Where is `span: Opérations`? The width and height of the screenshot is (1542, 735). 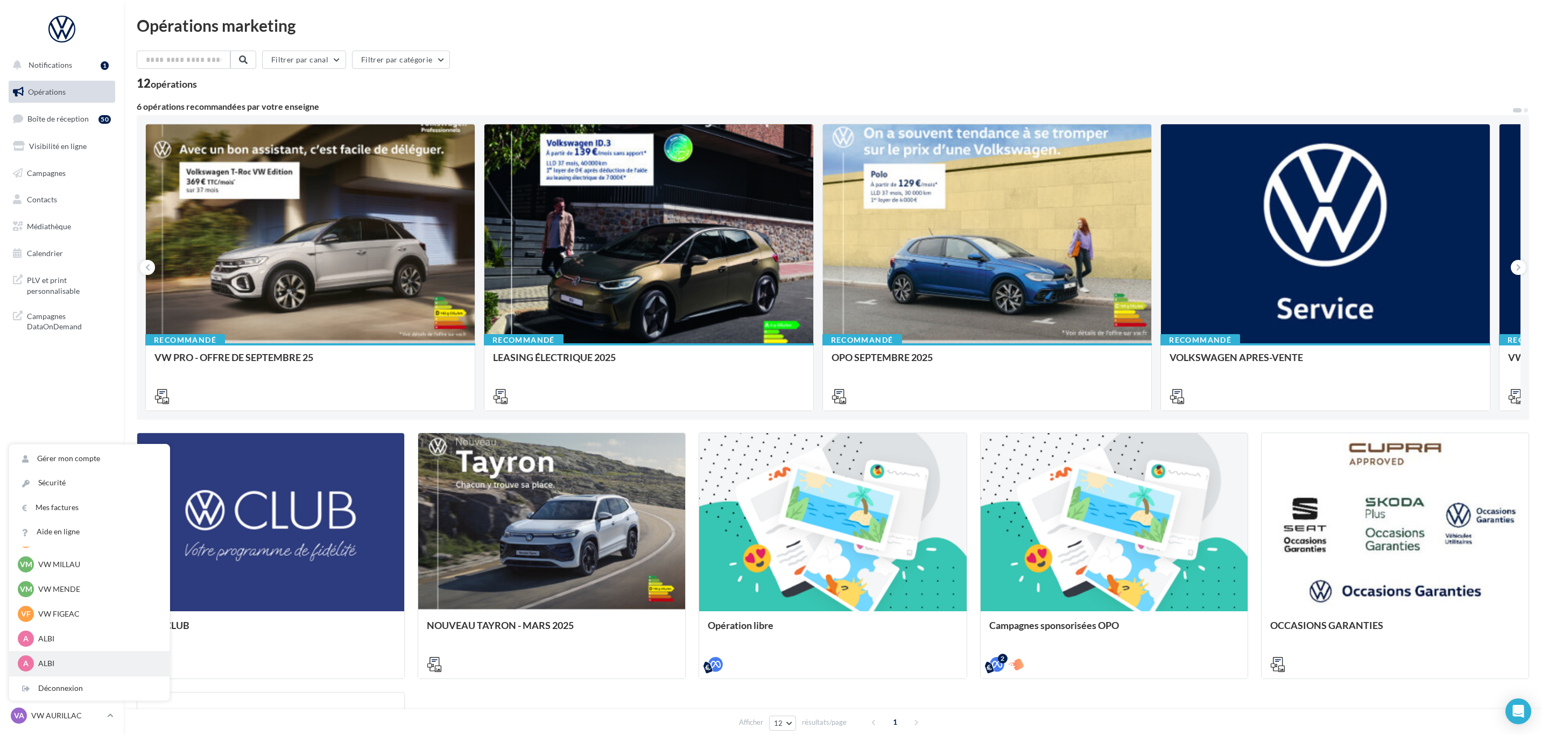
span: Opérations is located at coordinates (47, 92).